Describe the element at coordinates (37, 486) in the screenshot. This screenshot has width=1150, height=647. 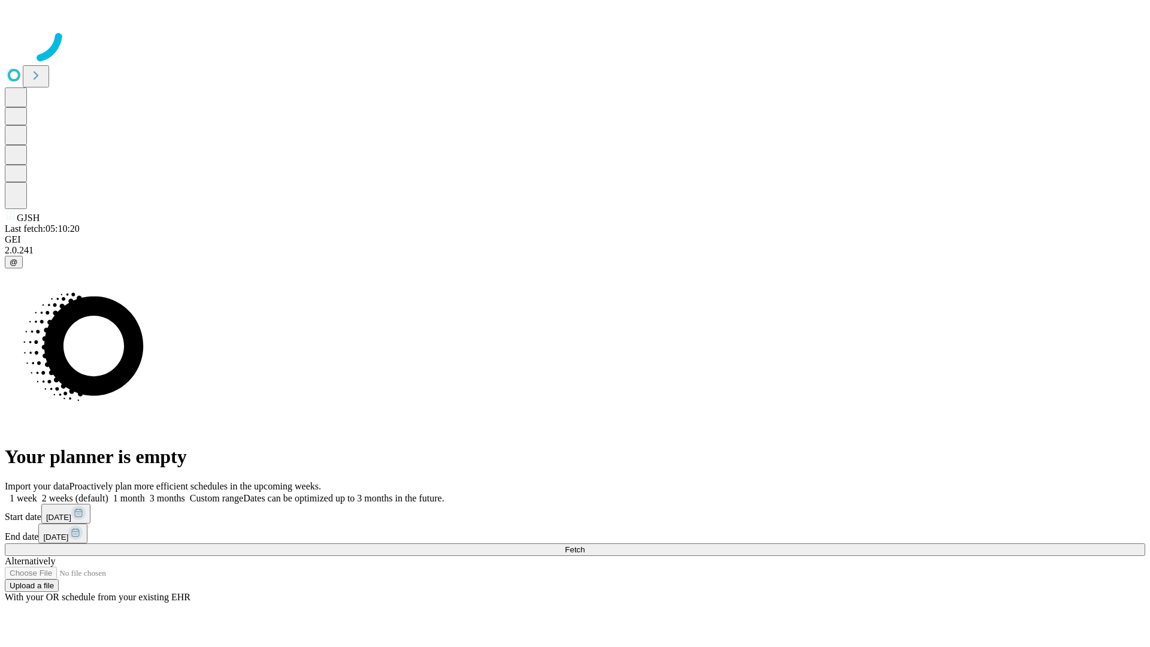
I see `span: Import your data` at that location.